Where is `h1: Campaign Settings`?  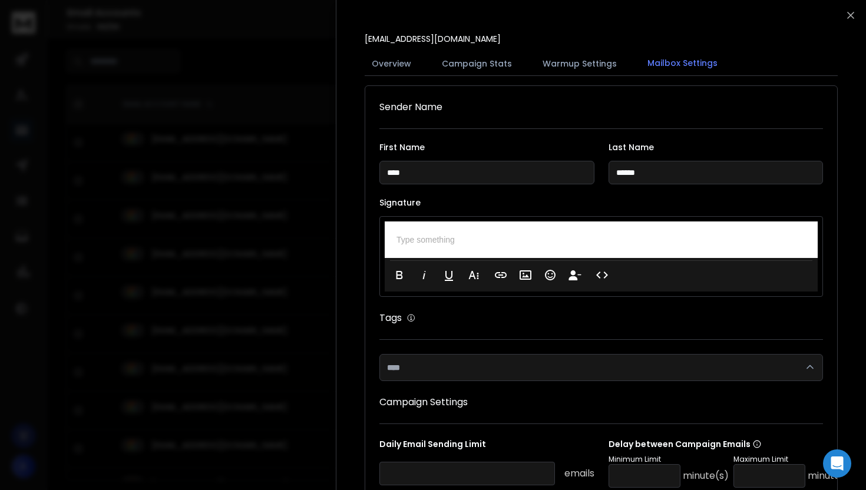
h1: Campaign Settings is located at coordinates (601, 402).